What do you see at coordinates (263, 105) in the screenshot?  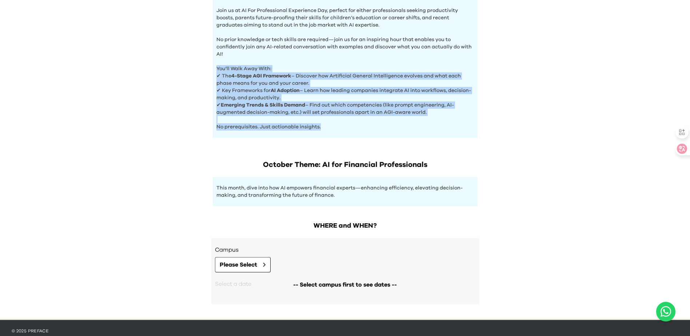 I see `b: Emerging Trends & Skills Demand` at bounding box center [263, 105].